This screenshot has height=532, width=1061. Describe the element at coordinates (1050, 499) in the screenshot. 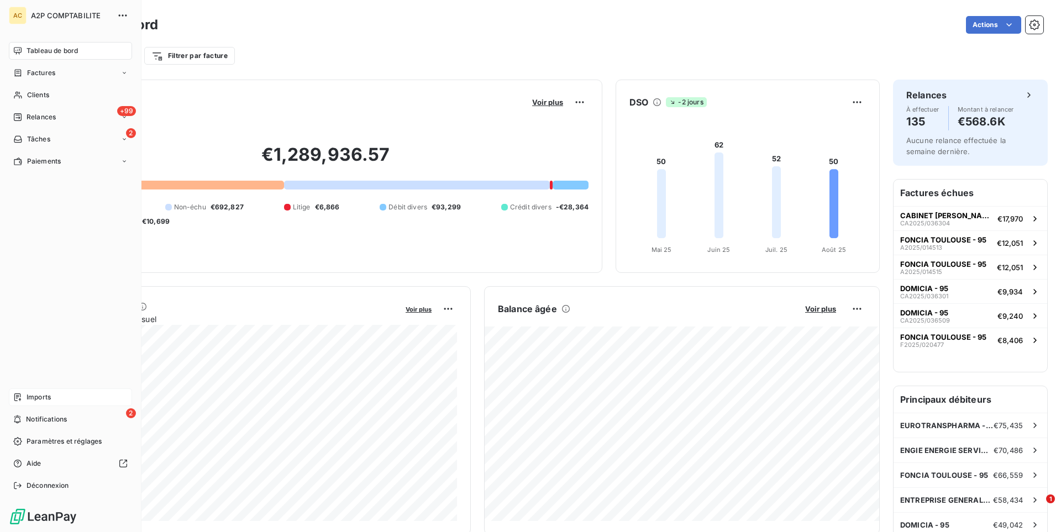

I see `span: 1` at that location.